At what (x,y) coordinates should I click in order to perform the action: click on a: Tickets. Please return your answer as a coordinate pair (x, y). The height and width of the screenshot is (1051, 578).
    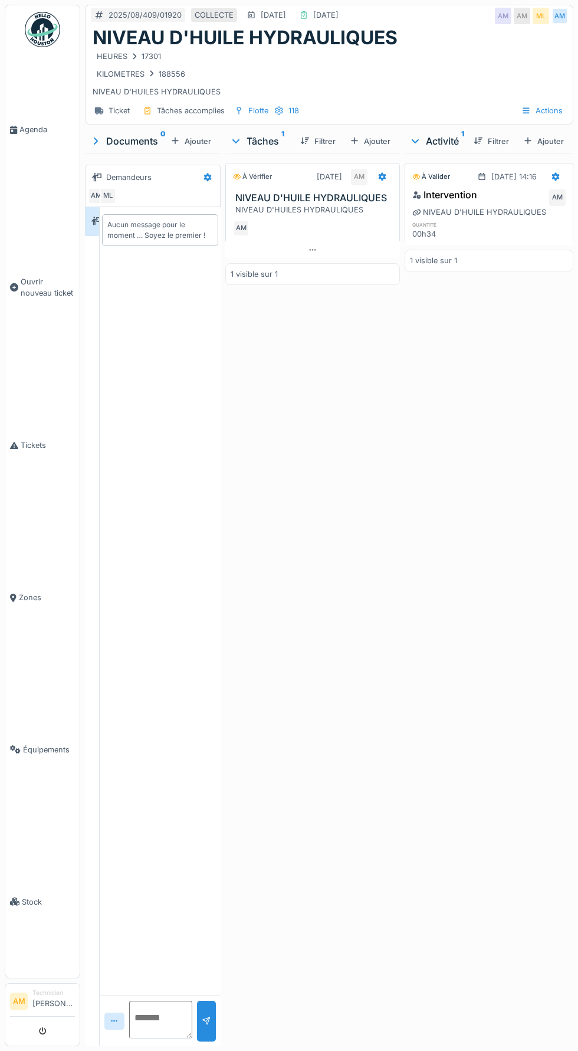
    Looking at the image, I should click on (42, 445).